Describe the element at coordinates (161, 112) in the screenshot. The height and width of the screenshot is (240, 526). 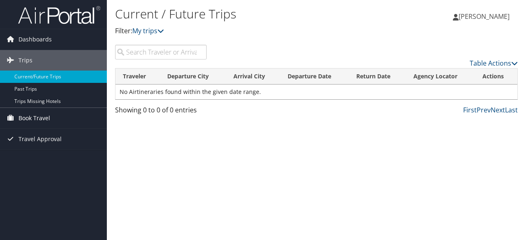
I see `div: Showing 0 to 0 of 0 entries` at that location.